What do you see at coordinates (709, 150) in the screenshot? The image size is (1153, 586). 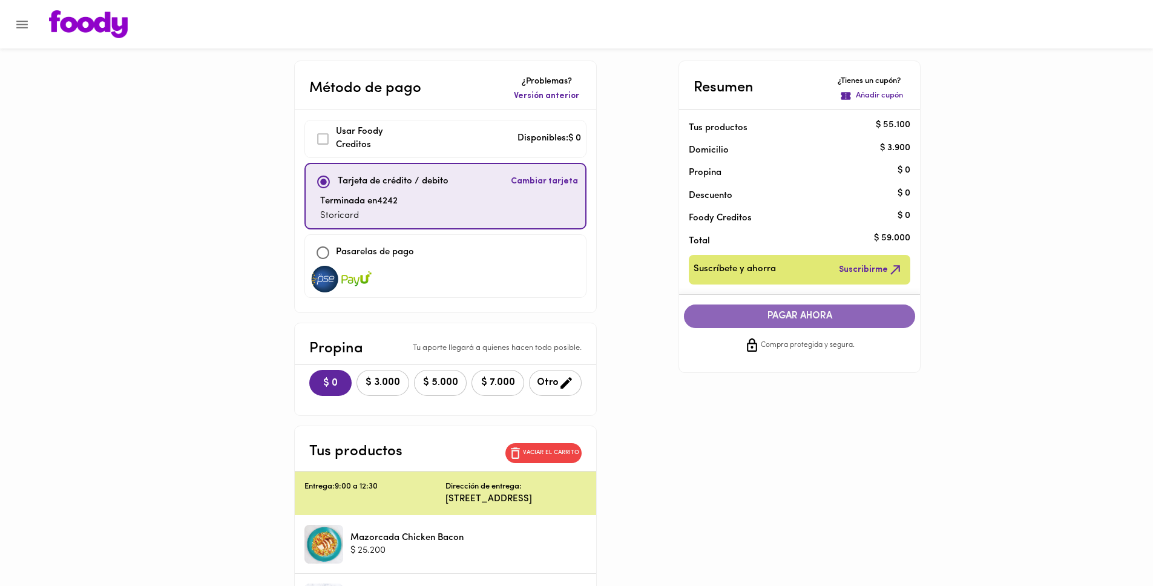 I see `p: Domicilio` at bounding box center [709, 150].